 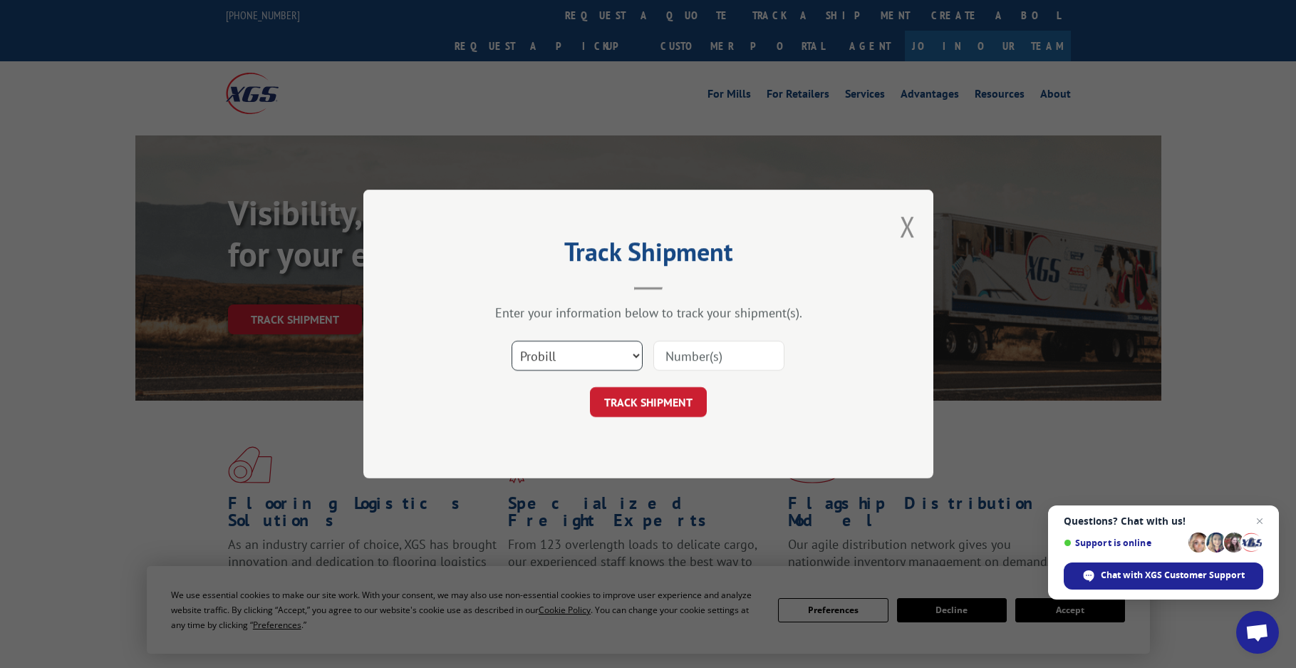 I want to click on span: Support is online, so click(x=1124, y=542).